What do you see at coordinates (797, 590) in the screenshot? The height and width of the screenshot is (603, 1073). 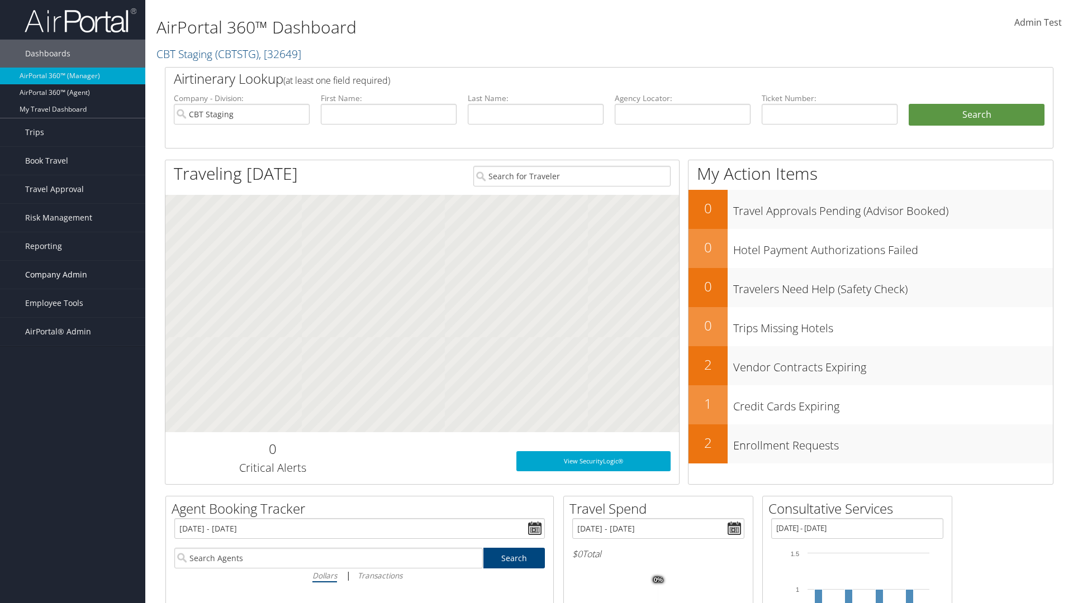 I see `tspan: 1` at bounding box center [797, 590].